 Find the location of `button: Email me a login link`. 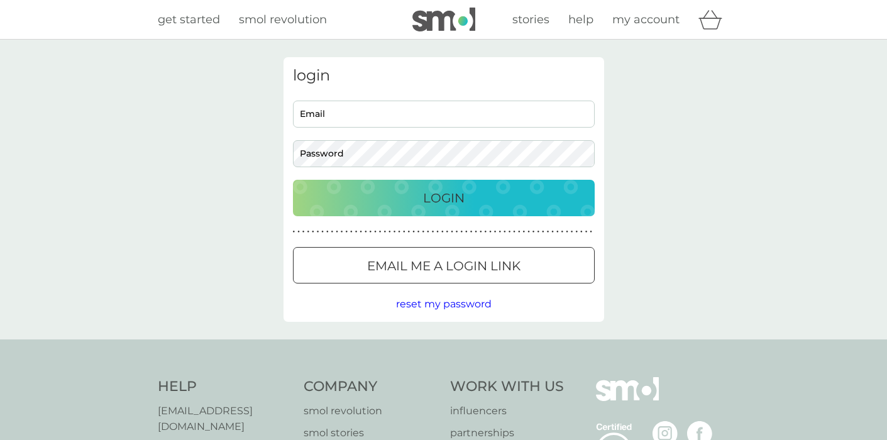

button: Email me a login link is located at coordinates (444, 265).